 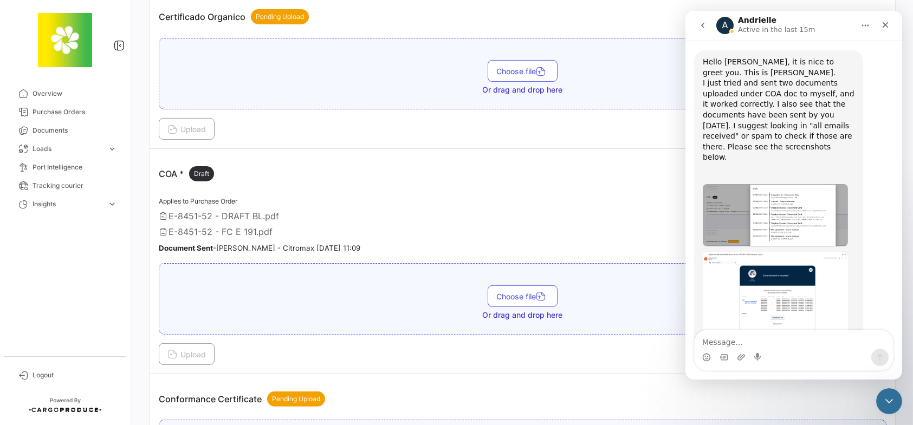 What do you see at coordinates (242, 399) in the screenshot?
I see `p: Conformance Certificate` at bounding box center [242, 399].